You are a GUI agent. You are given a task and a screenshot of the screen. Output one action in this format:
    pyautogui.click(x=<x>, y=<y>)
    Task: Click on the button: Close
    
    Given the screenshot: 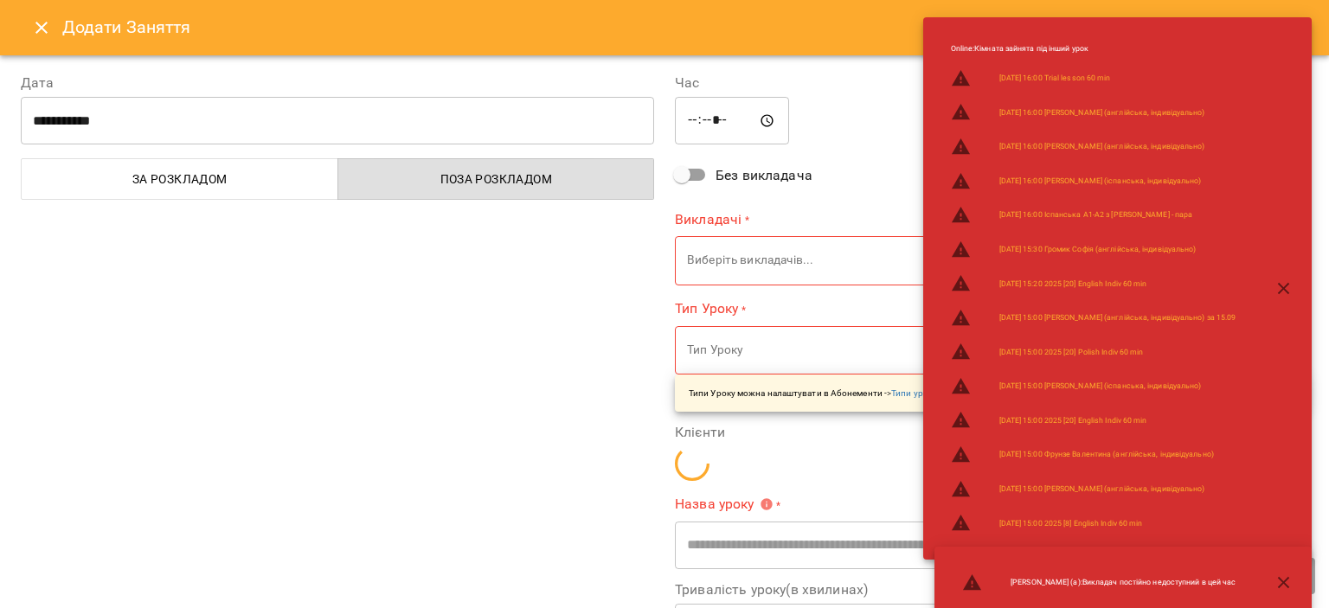 What is the action you would take?
    pyautogui.click(x=42, y=28)
    